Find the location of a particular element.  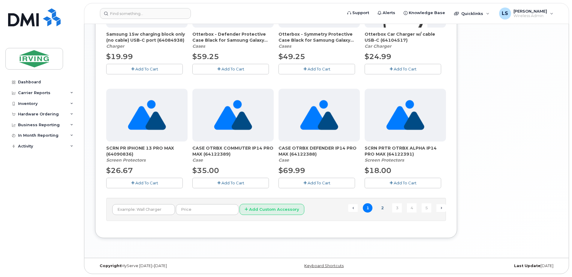

a: Keyboard Shortcuts is located at coordinates (324, 266).